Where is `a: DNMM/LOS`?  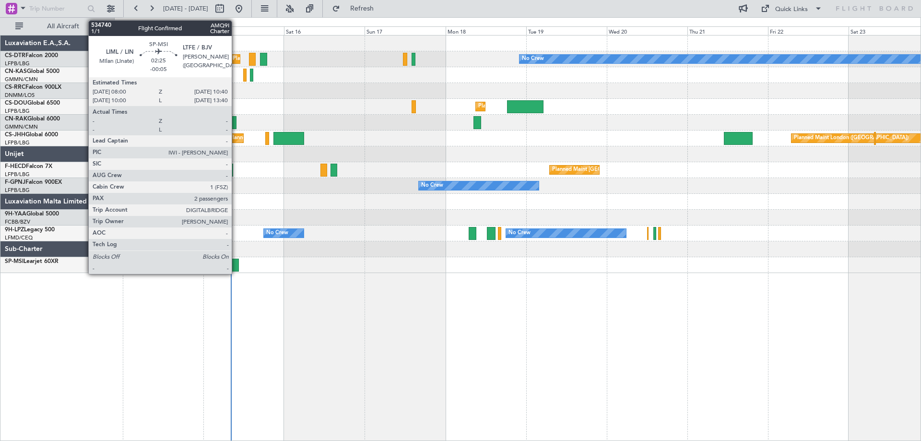 a: DNMM/LOS is located at coordinates (20, 95).